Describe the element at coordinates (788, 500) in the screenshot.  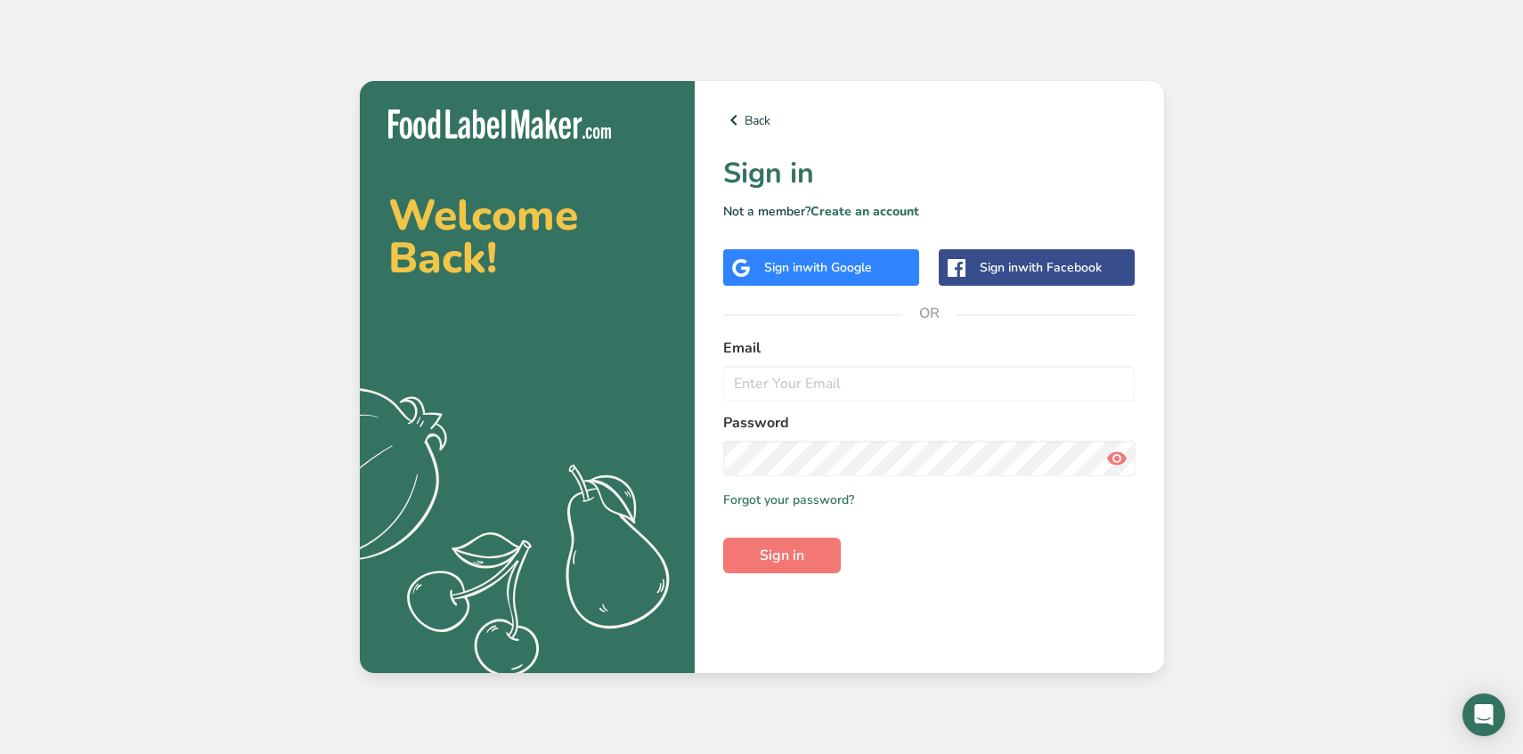
I see `a: Forgot your password?` at that location.